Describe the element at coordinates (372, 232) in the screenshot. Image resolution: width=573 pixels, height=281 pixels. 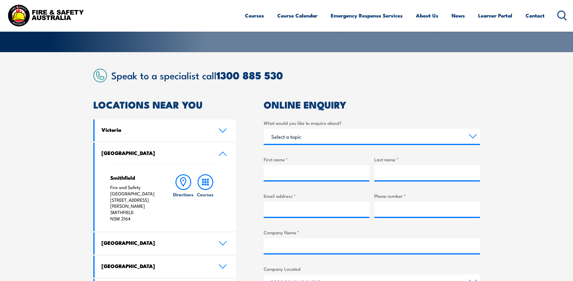
I see `label: Company Name` at that location.